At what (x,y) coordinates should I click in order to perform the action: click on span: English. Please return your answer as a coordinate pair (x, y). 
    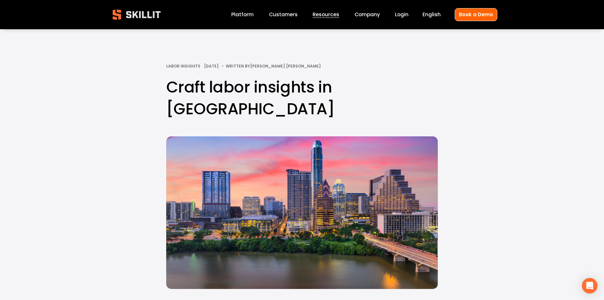
    Looking at the image, I should click on (432, 14).